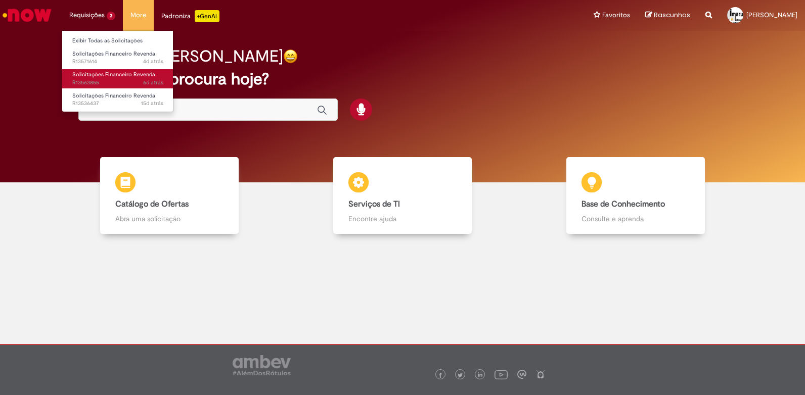 Image resolution: width=805 pixels, height=395 pixels. Describe the element at coordinates (118, 41) in the screenshot. I see `a: Exibir Todas as Solicitações` at that location.